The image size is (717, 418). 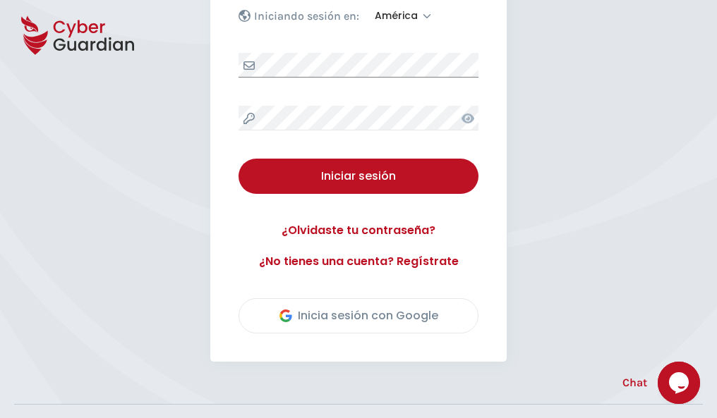 I want to click on span: Chat, so click(x=634, y=383).